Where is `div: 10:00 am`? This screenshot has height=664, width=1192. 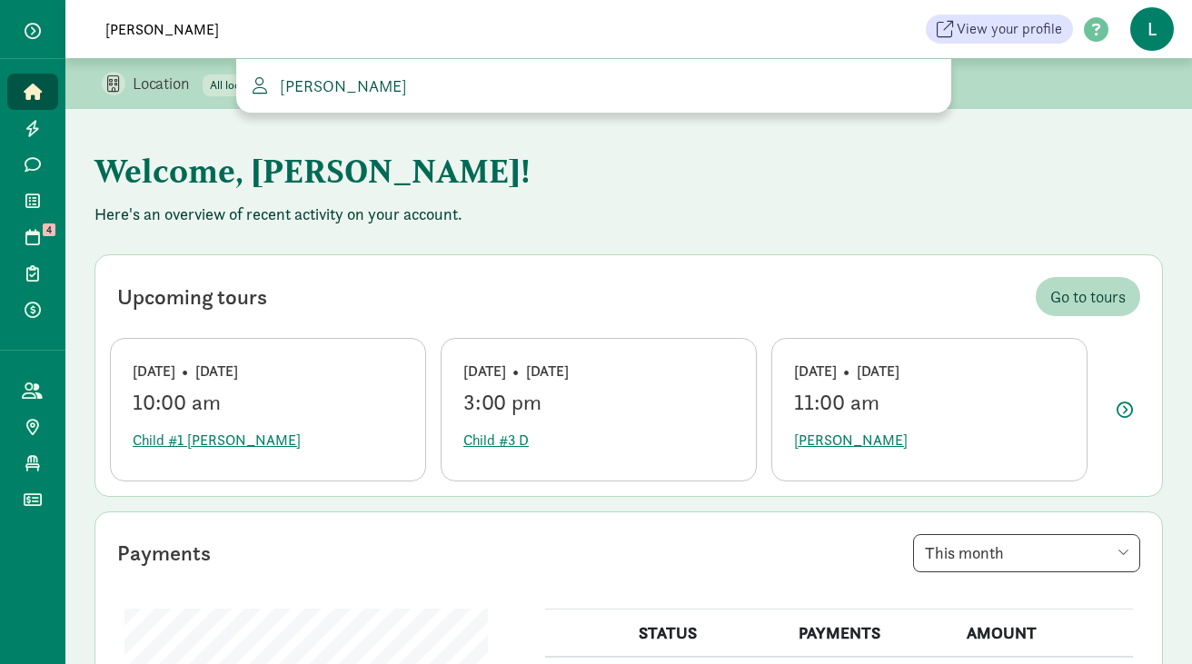
div: 10:00 am is located at coordinates (268, 403).